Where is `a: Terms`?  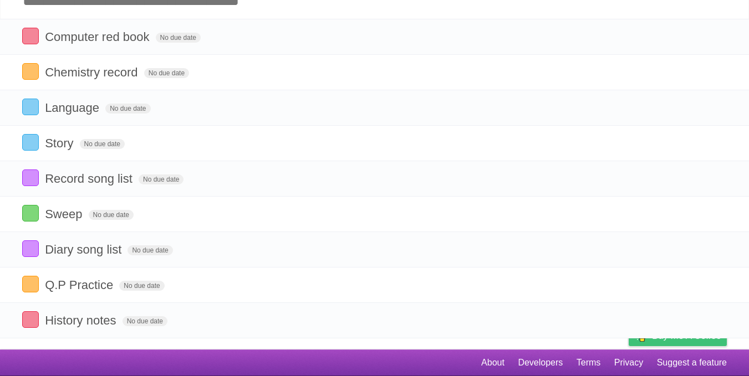
a: Terms is located at coordinates (589, 363).